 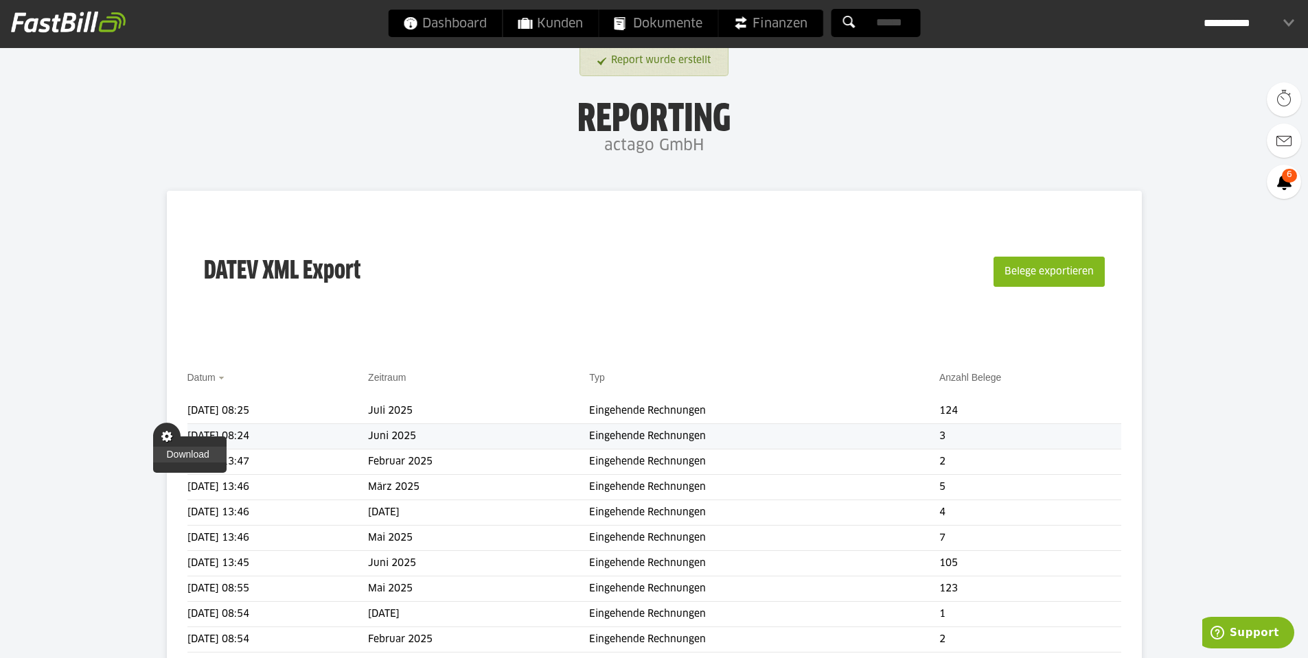 What do you see at coordinates (550, 23) in the screenshot?
I see `a: Kunden` at bounding box center [550, 23].